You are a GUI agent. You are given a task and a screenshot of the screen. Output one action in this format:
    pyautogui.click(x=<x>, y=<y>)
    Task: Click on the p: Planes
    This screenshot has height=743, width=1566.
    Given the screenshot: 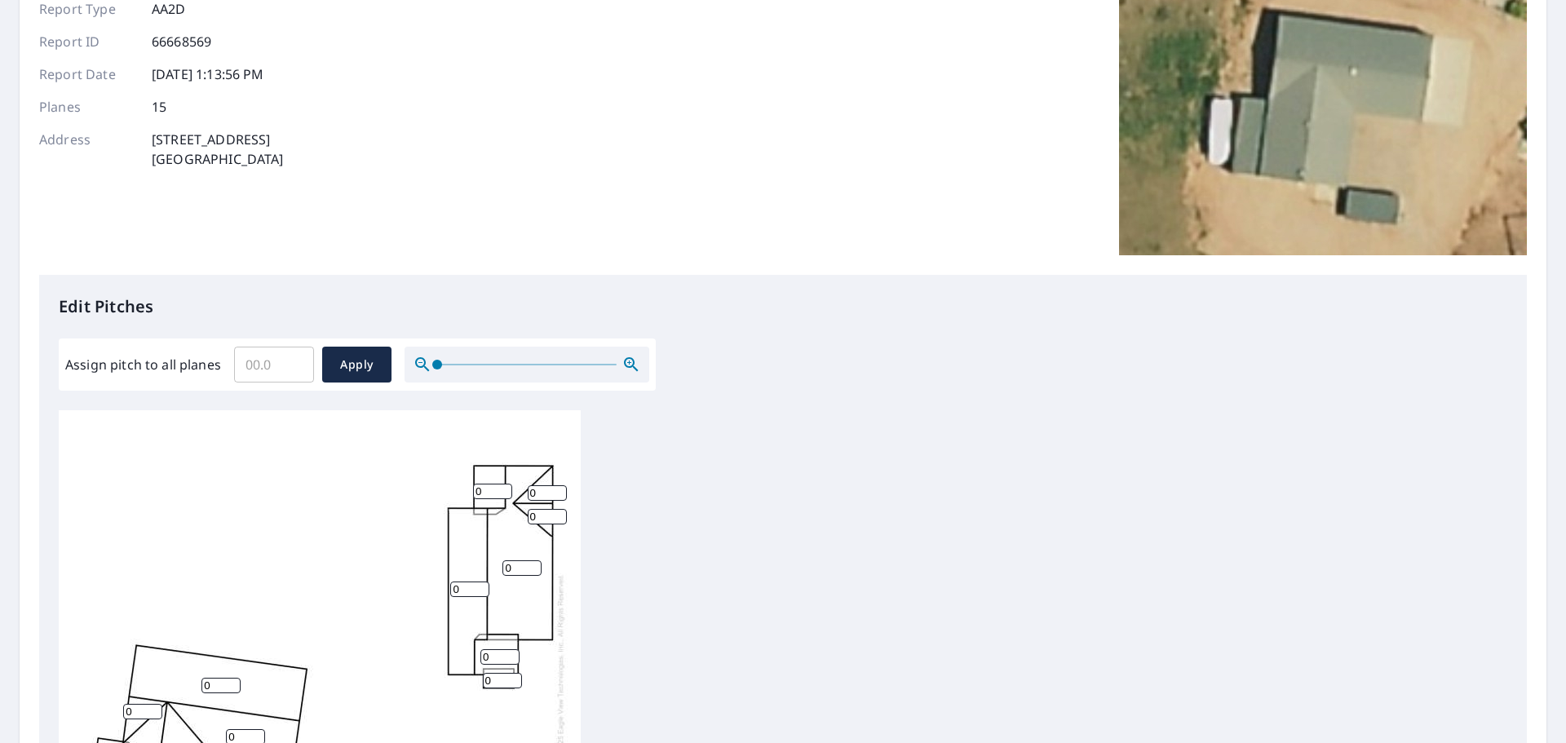 What is the action you would take?
    pyautogui.click(x=88, y=107)
    